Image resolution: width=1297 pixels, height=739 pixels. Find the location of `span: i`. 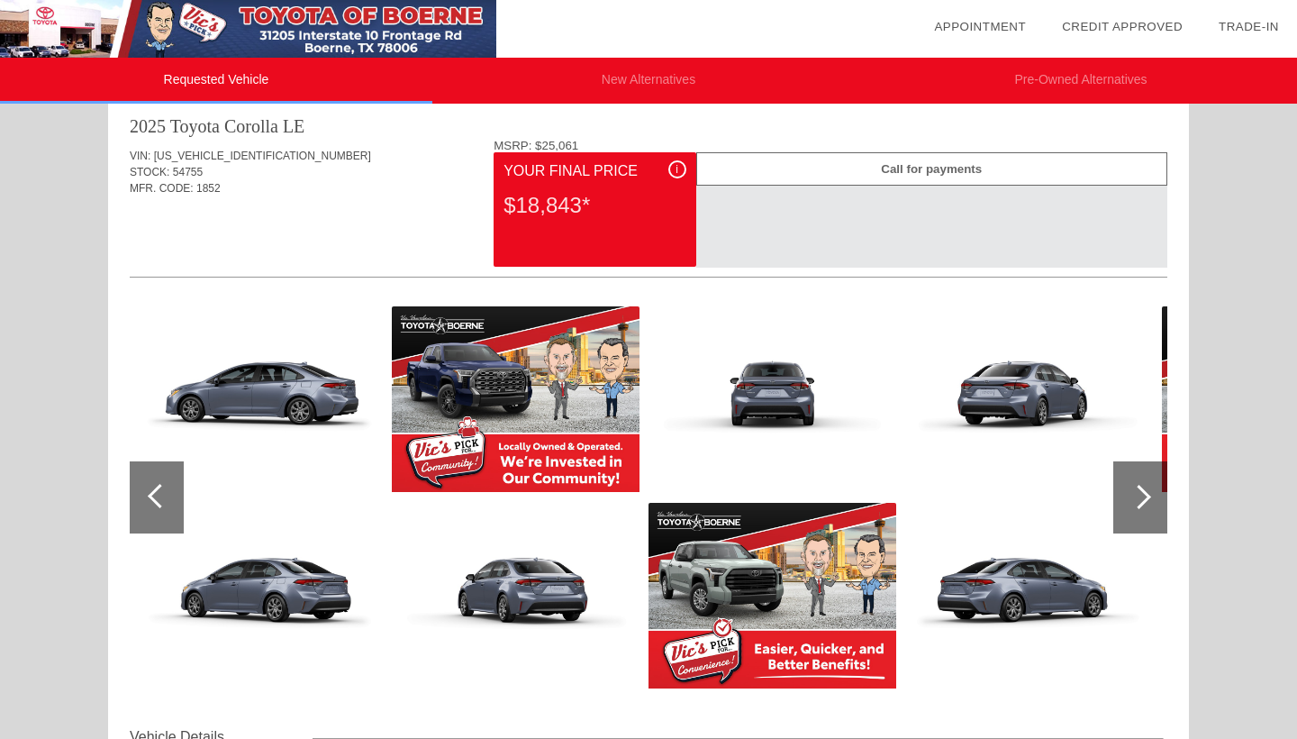

span: i is located at coordinates (677, 169).